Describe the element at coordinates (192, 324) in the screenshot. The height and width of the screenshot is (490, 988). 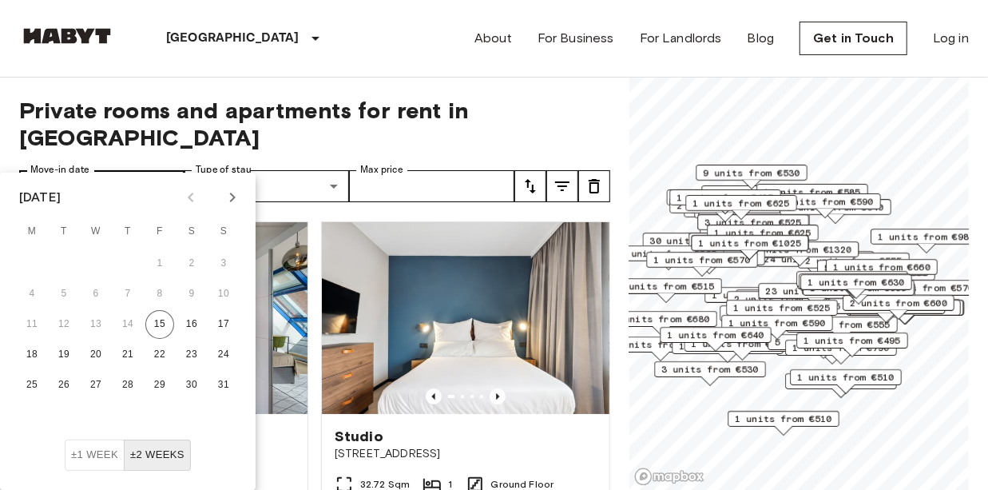
I see `button: 16` at that location.